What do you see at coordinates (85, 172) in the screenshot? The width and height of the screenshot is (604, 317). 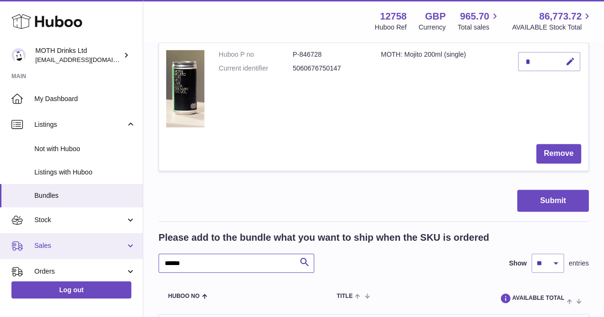 I see `span: Listings with Huboo` at bounding box center [85, 172].